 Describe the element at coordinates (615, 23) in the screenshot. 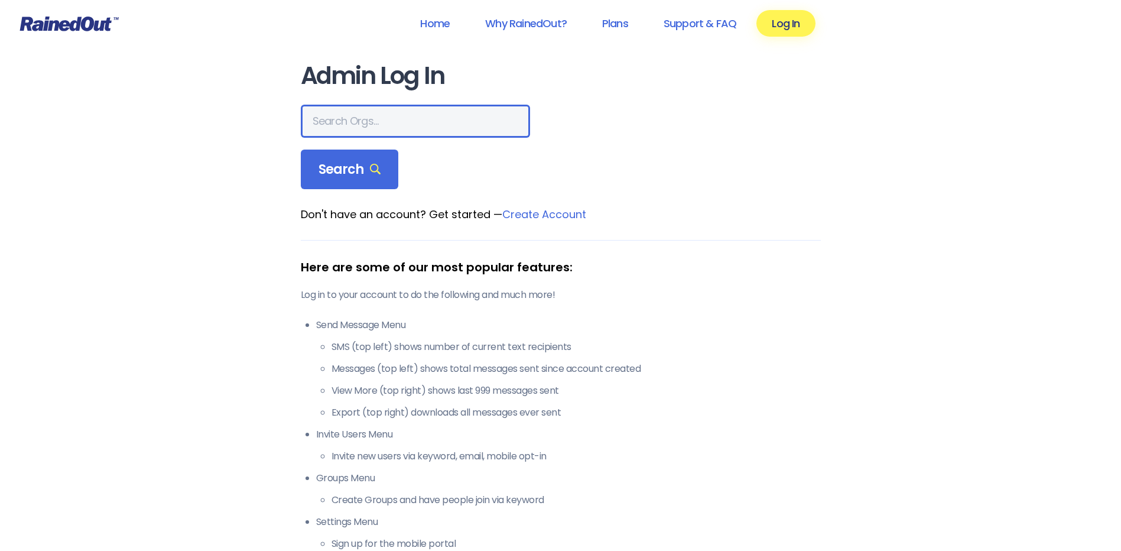

I see `a: Plans` at that location.